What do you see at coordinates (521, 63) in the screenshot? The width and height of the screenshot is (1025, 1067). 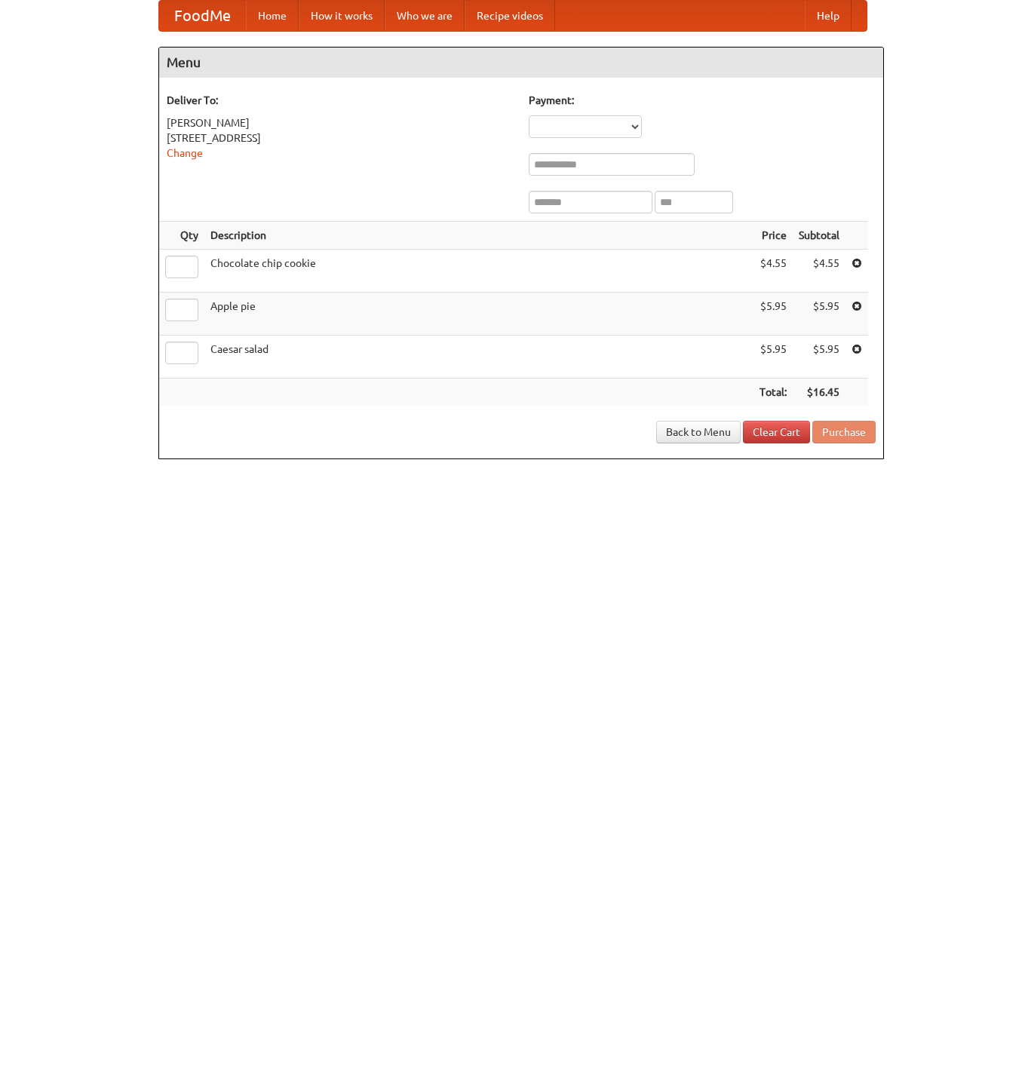 I see `h4: Menu` at bounding box center [521, 63].